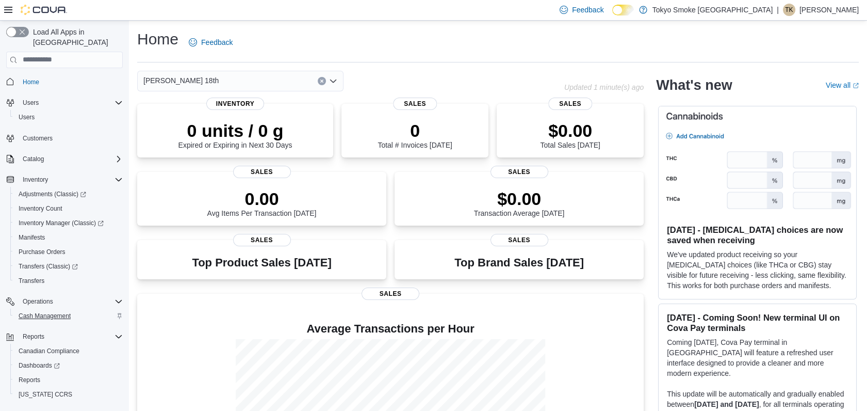 The width and height of the screenshot is (867, 411). I want to click on span: Canadian Compliance, so click(69, 351).